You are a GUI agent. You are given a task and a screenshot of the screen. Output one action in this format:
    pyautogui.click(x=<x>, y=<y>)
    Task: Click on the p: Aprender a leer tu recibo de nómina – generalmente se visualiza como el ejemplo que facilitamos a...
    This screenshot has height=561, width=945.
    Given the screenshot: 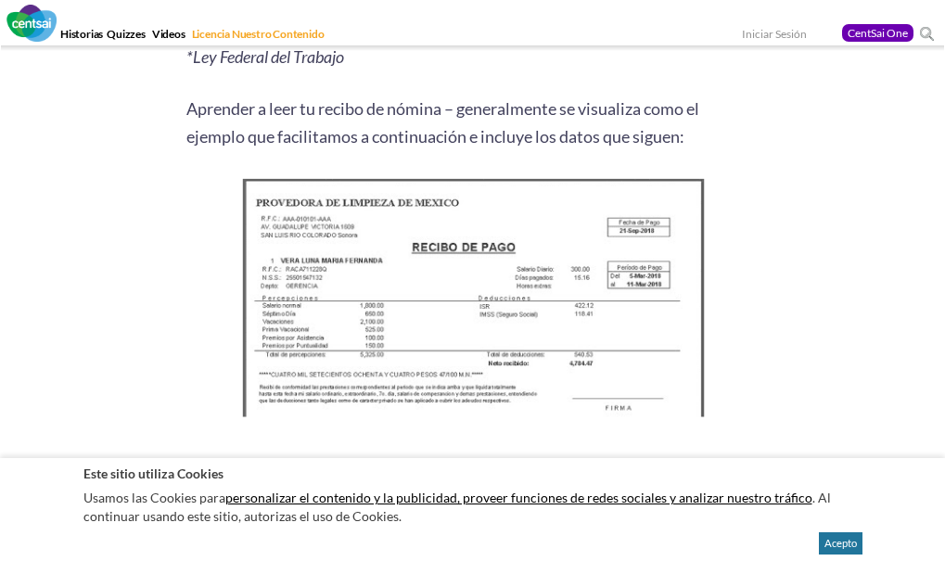 What is the action you would take?
    pyautogui.click(x=472, y=122)
    